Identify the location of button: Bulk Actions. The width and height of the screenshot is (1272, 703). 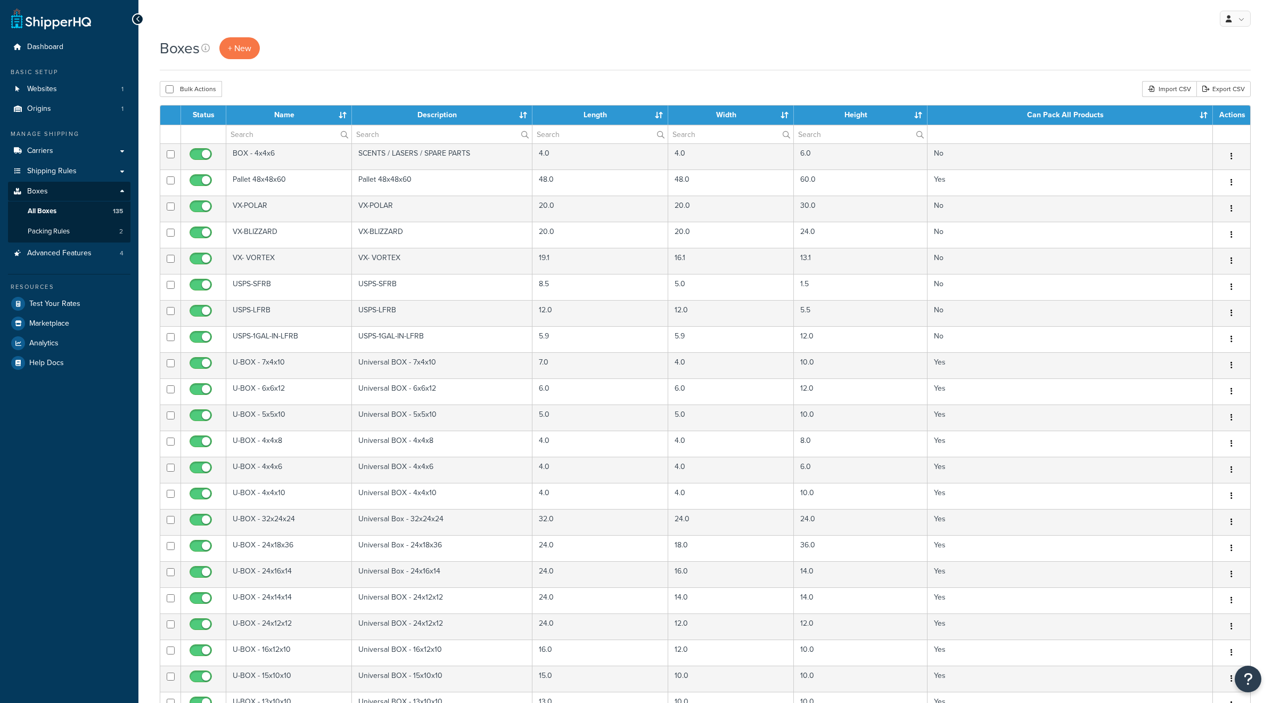
(191, 89).